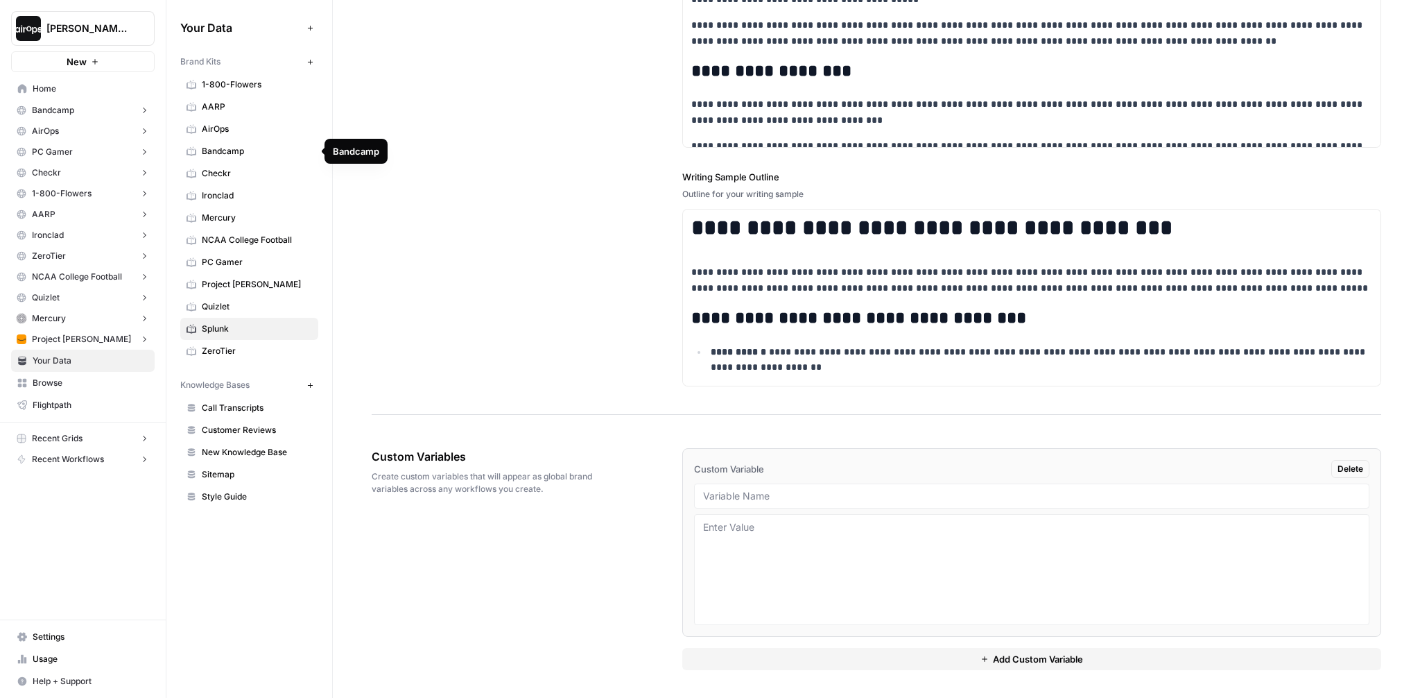  What do you see at coordinates (83, 659) in the screenshot?
I see `a: Usage` at bounding box center [83, 659].